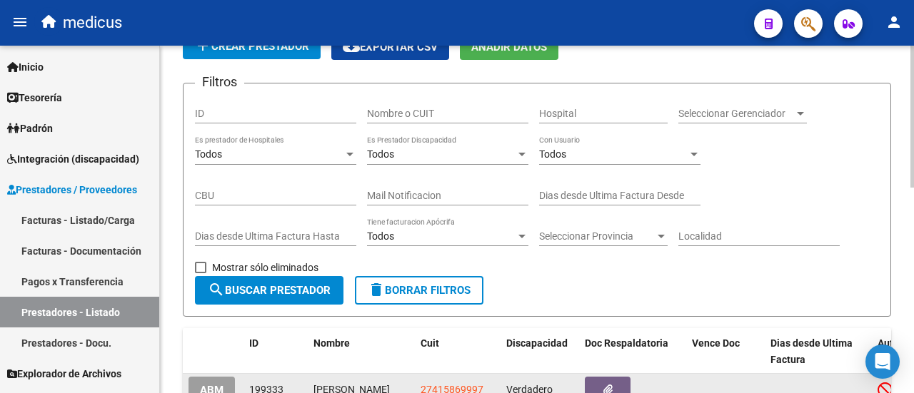 The width and height of the screenshot is (914, 393). Describe the element at coordinates (92, 23) in the screenshot. I see `span: medicus` at that location.